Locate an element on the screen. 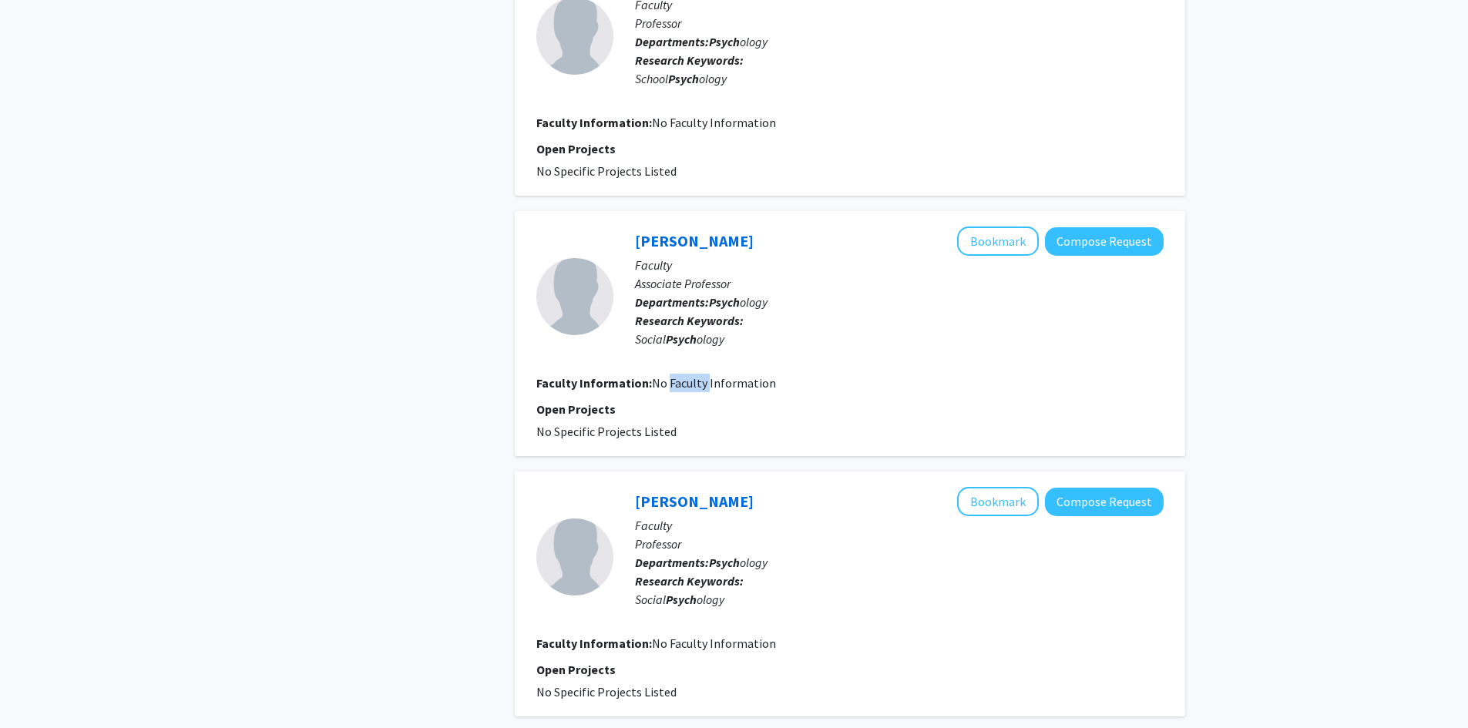 The width and height of the screenshot is (1468, 728). p: Associate Professor is located at coordinates (899, 284).